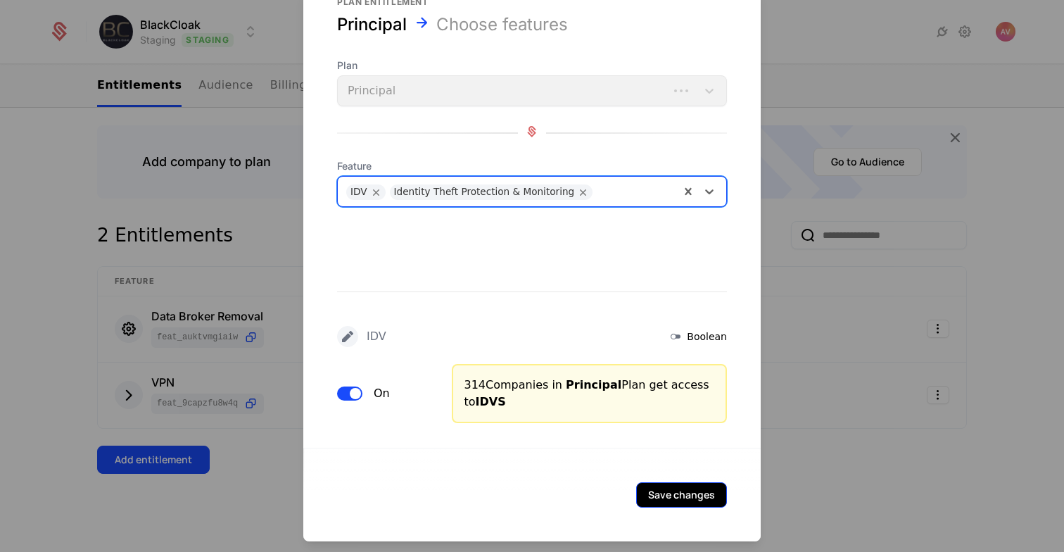  Describe the element at coordinates (484, 192) in the screenshot. I see `div: Identity Theft Protection & Monitoring` at that location.